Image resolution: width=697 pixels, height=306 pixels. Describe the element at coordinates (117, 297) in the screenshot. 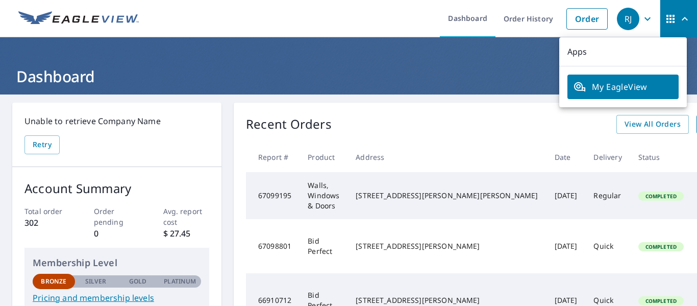

I see `a: Pricing and membership levels` at that location.